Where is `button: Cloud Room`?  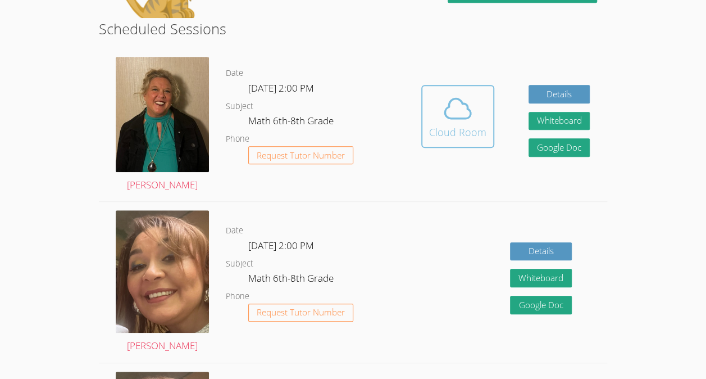
button: Cloud Room is located at coordinates (458, 116).